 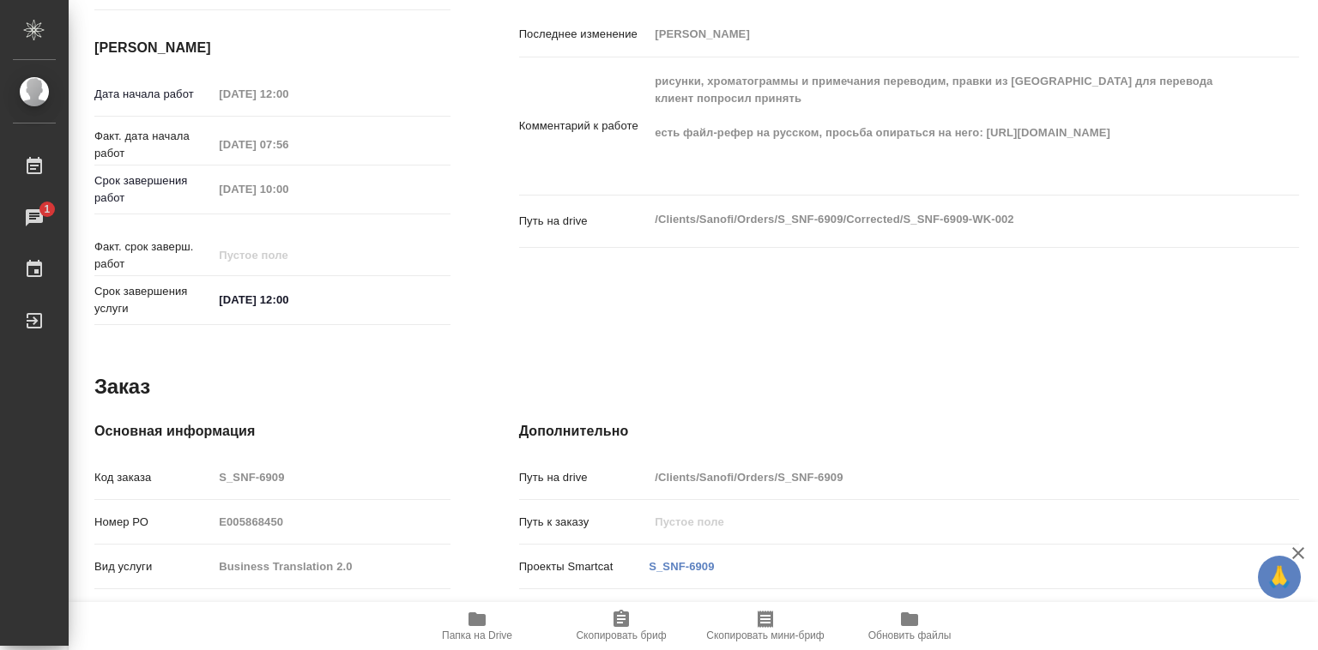 What do you see at coordinates (154, 478) in the screenshot?
I see `p: Код заказа` at bounding box center [154, 478].